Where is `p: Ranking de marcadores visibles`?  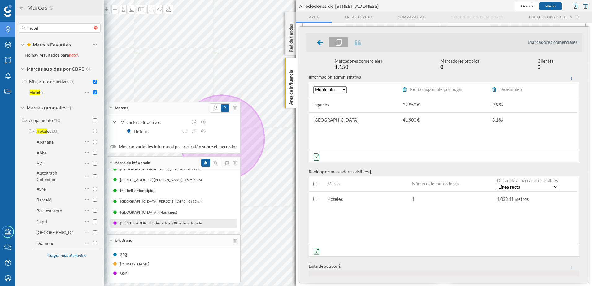 p: Ranking de marcadores visibles is located at coordinates (444, 172).